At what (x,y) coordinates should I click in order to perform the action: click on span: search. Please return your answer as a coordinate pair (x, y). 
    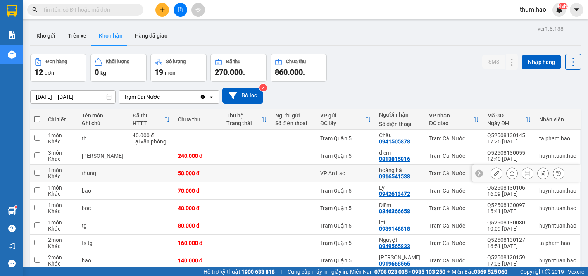
    Looking at the image, I should click on (35, 10).